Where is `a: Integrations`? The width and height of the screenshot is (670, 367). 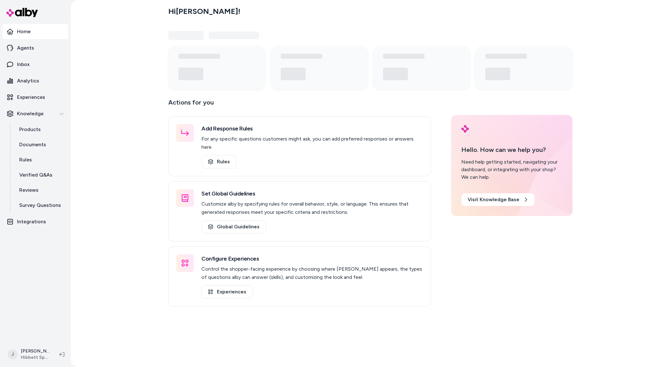 a: Integrations is located at coordinates (35, 222).